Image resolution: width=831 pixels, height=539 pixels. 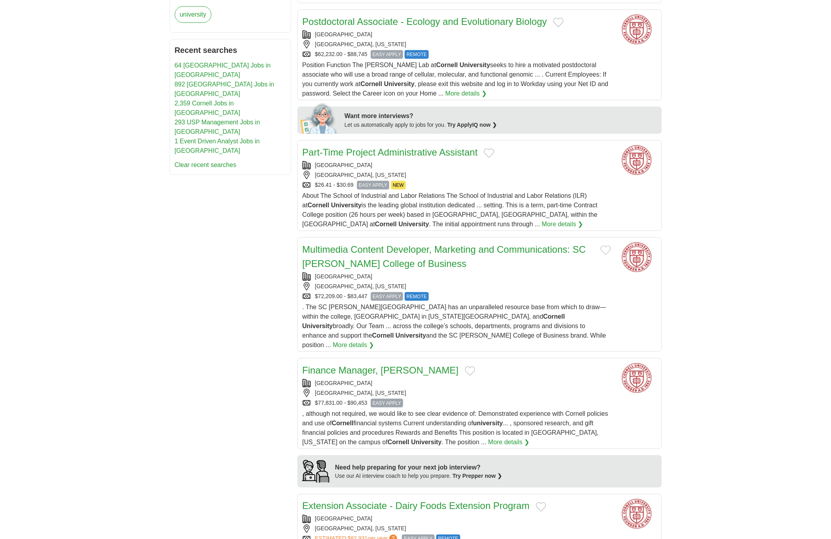 I want to click on a: Try ApplyIQ now ❯, so click(x=472, y=125).